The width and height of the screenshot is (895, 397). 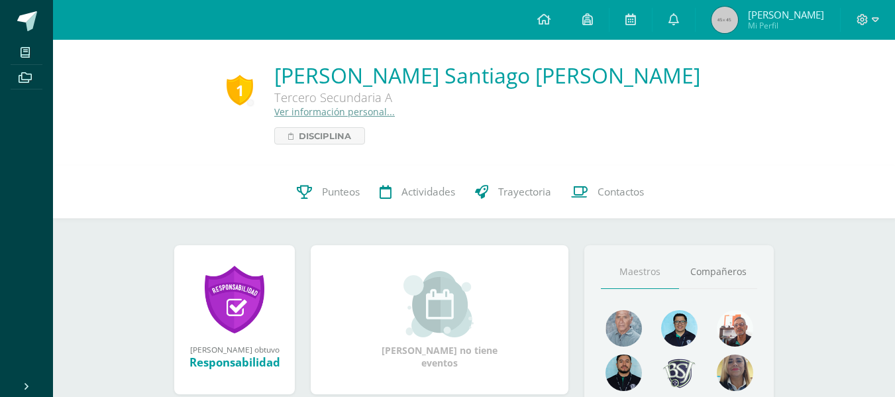 I want to click on span: Contactos, so click(x=621, y=191).